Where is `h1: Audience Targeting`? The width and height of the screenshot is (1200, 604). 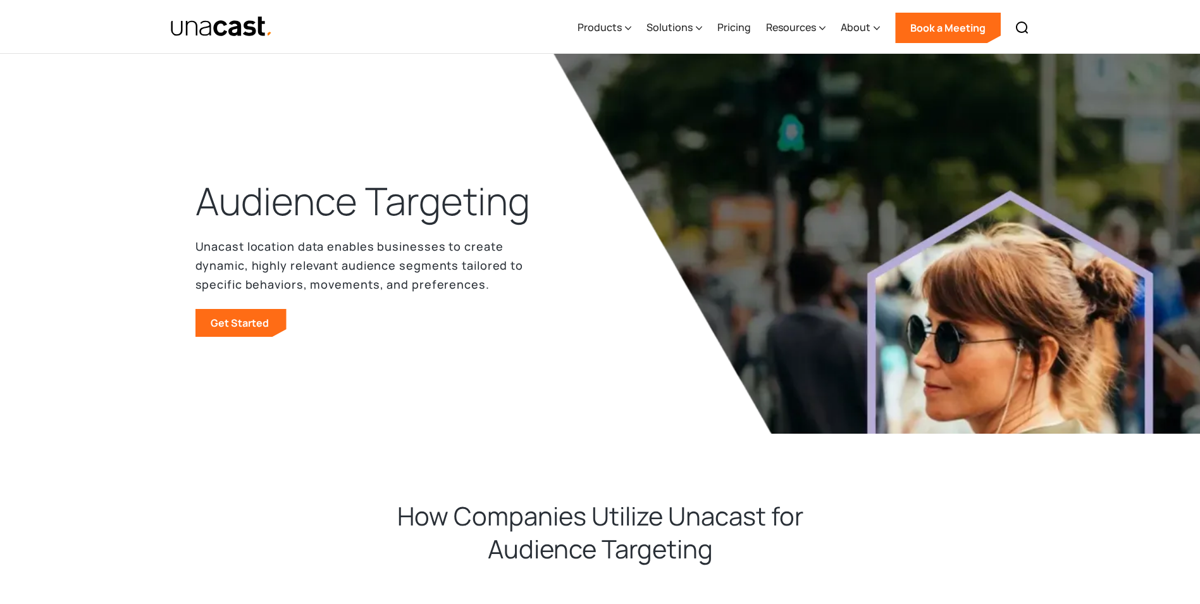 h1: Audience Targeting is located at coordinates (363, 201).